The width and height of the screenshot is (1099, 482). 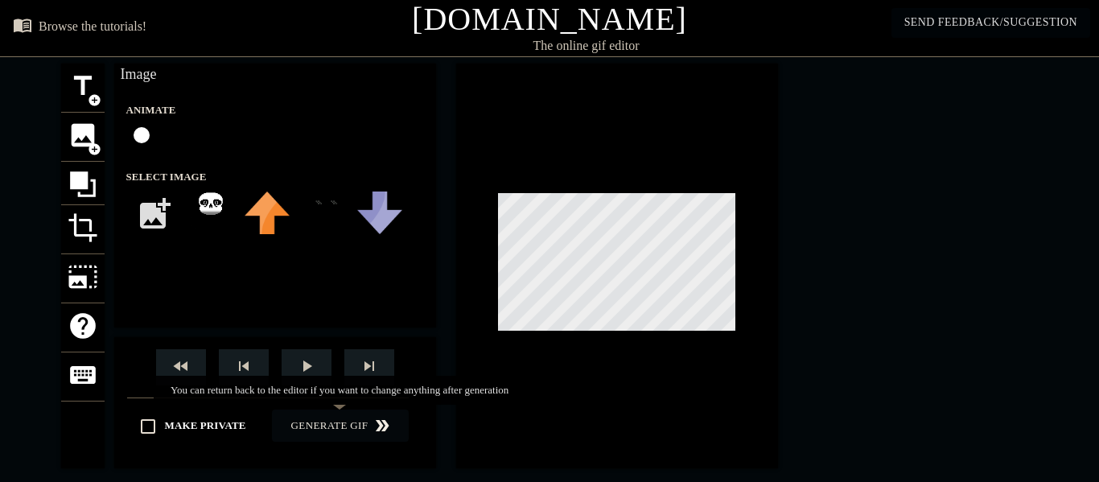 I want to click on span: fast_rewind, so click(x=181, y=366).